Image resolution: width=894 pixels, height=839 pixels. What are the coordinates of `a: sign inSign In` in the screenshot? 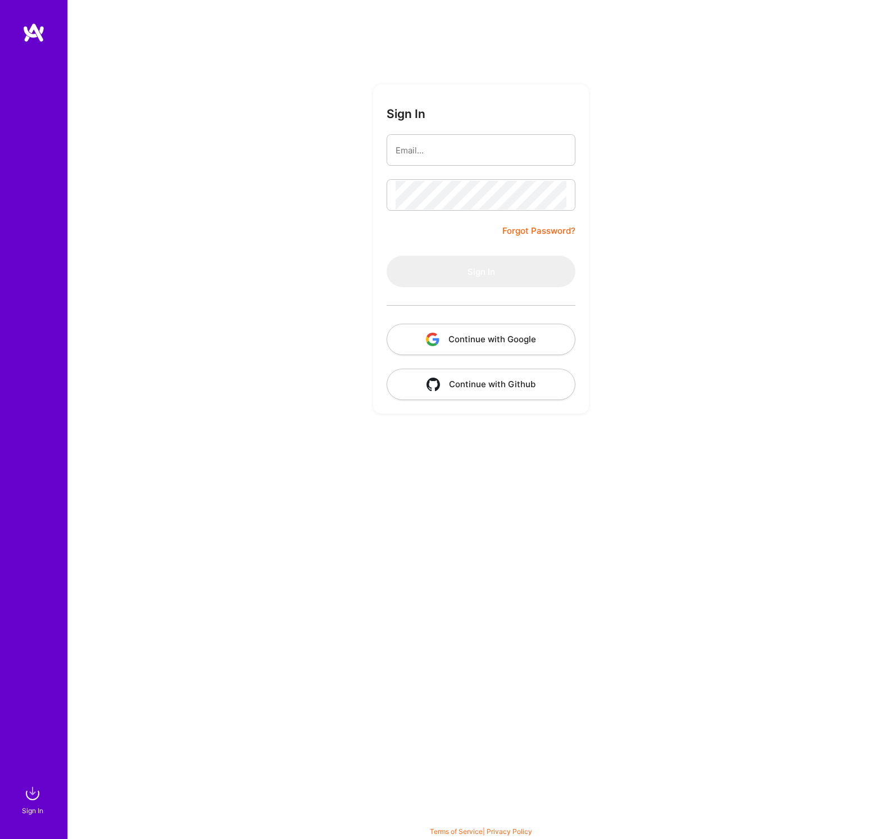 It's located at (34, 799).